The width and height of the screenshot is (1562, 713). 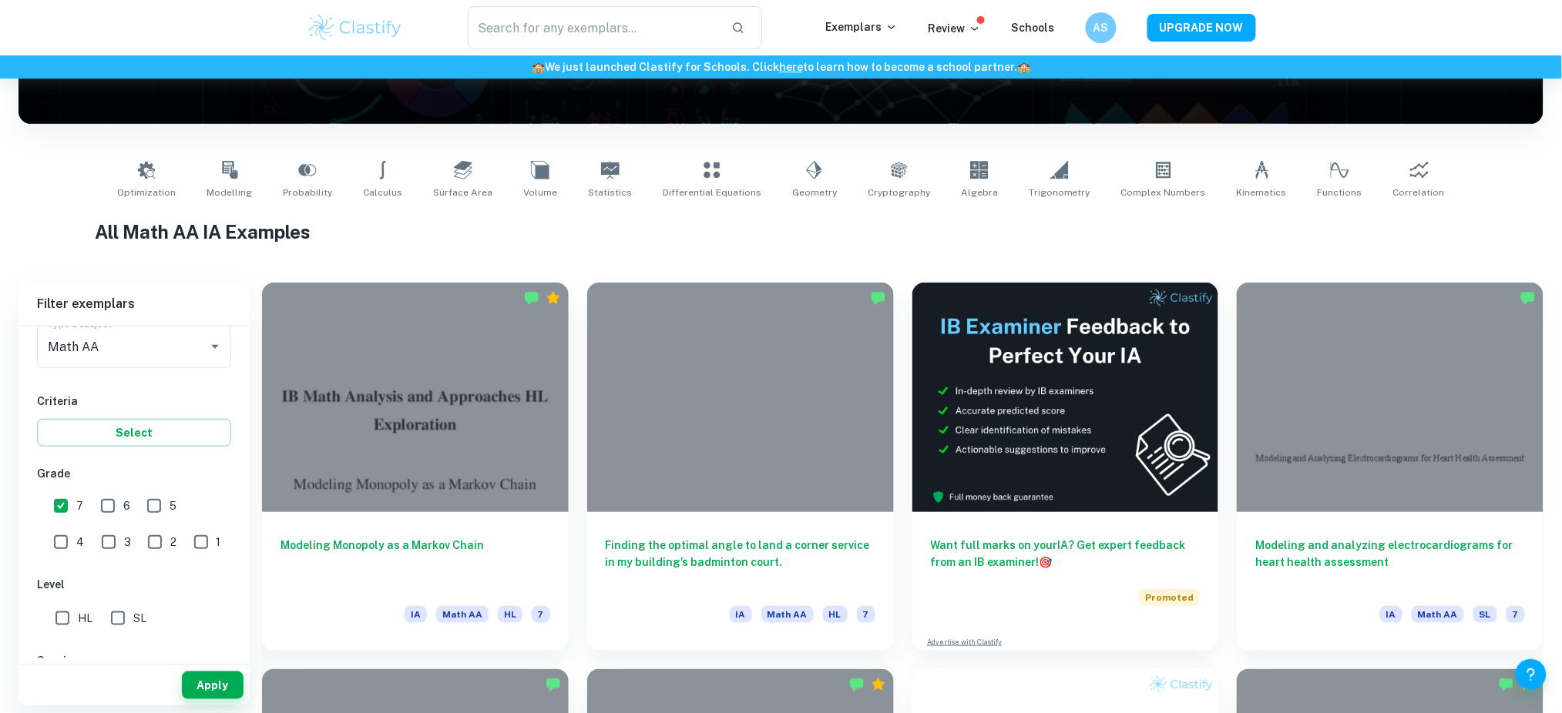 What do you see at coordinates (712, 193) in the screenshot?
I see `span: Differential Equations` at bounding box center [712, 193].